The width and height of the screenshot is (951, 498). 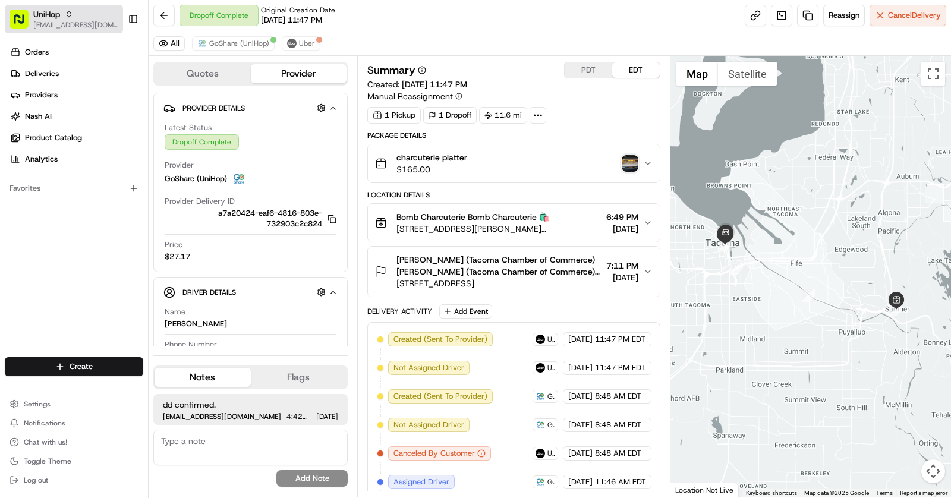 I want to click on button: Flags, so click(x=299, y=377).